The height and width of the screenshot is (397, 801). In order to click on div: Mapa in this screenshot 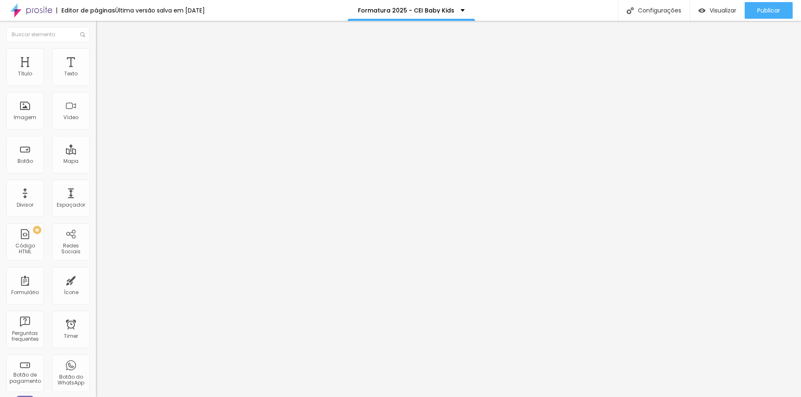, I will do `click(71, 161)`.